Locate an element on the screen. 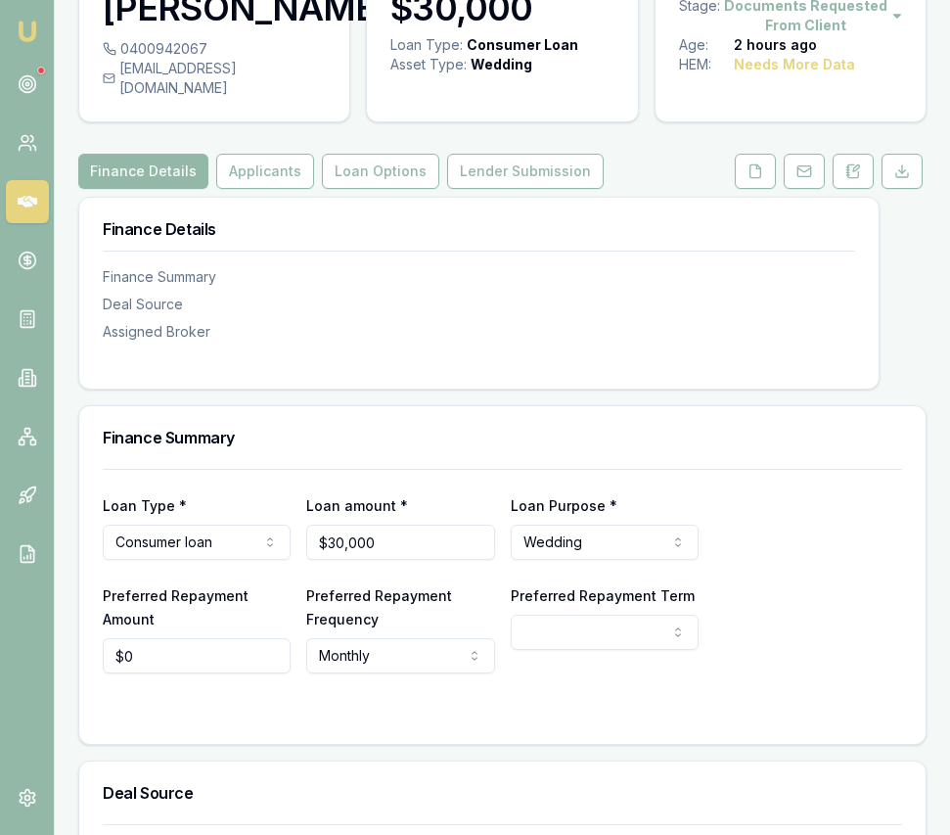  div: Wedding is located at coordinates (501, 65).